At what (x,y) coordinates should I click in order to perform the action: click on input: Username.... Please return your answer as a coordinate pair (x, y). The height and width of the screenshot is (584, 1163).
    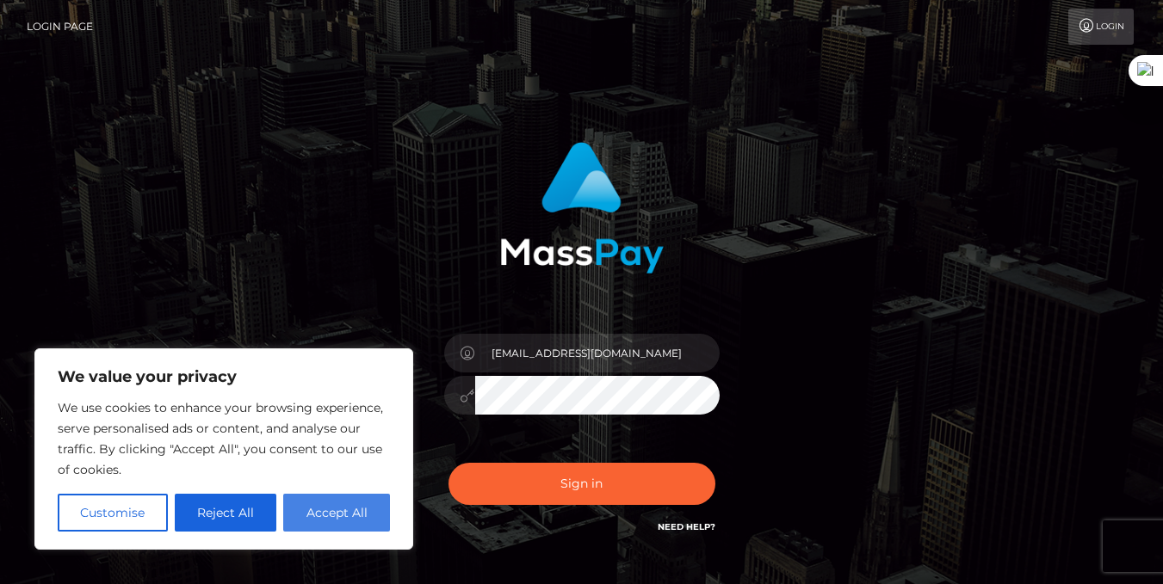
    Looking at the image, I should click on (597, 353).